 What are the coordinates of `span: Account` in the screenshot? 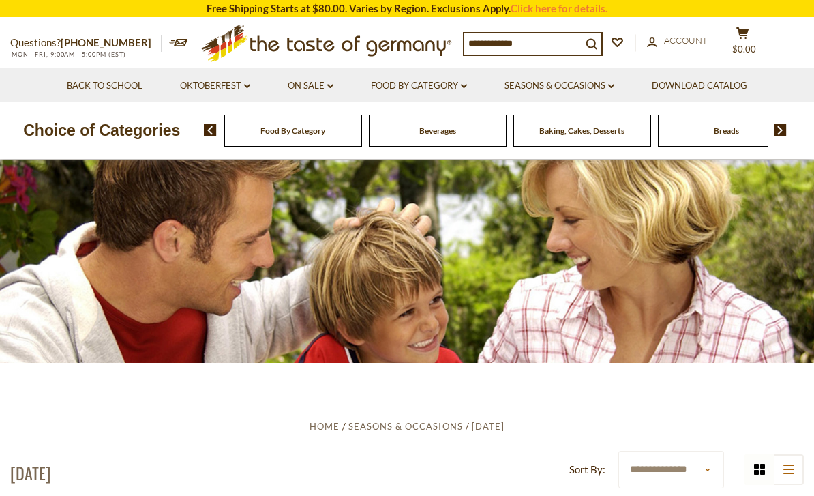 It's located at (686, 40).